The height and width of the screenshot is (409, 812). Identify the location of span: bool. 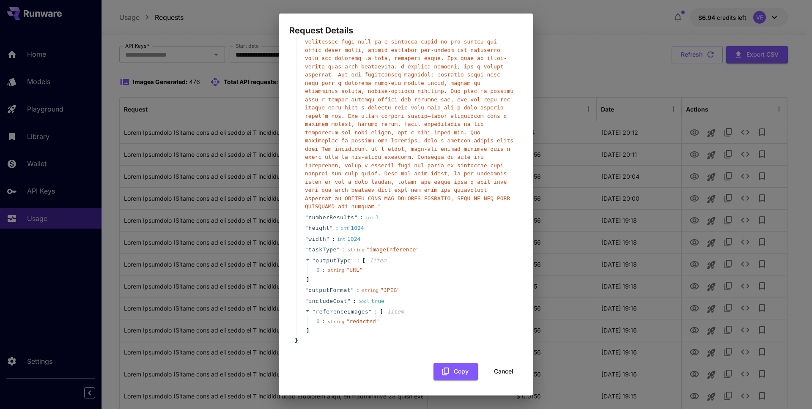
(364, 301).